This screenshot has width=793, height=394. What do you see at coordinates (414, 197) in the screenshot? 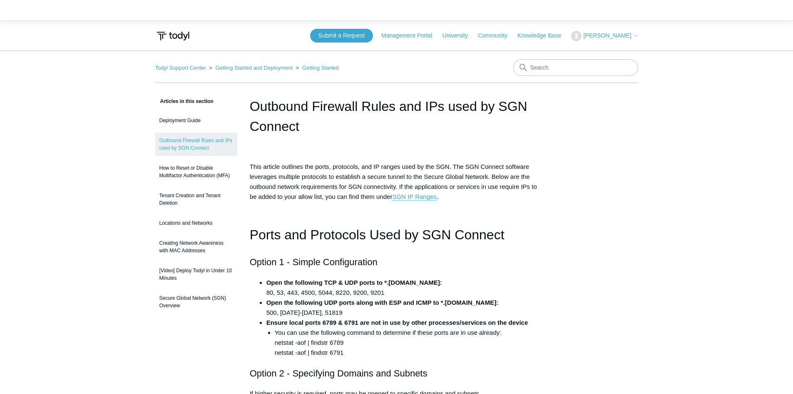
I see `a: SGN IP Ranges` at bounding box center [414, 197].